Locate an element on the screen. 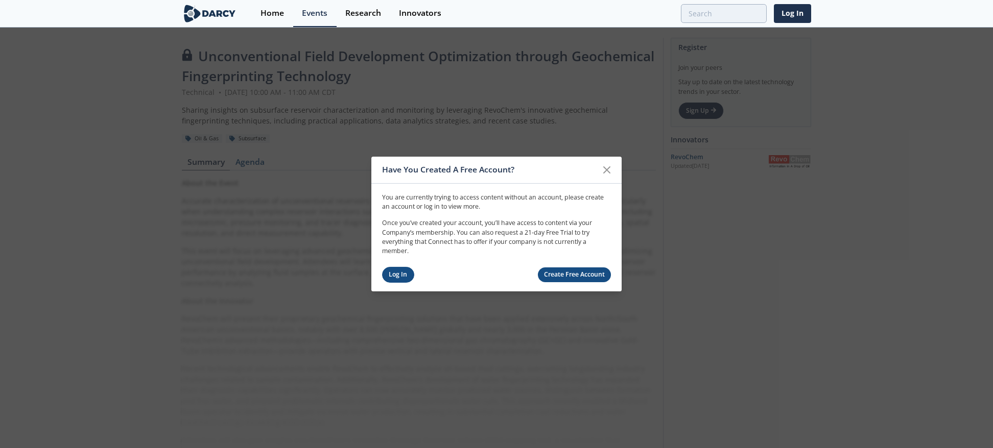 The image size is (993, 448). div: Research is located at coordinates (363, 13).